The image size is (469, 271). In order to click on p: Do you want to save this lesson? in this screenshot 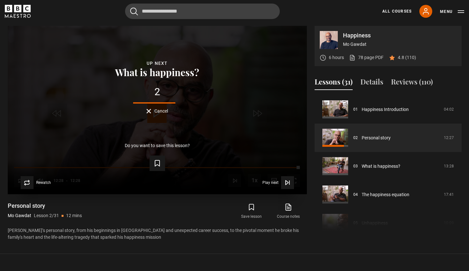, I will do `click(157, 145)`.